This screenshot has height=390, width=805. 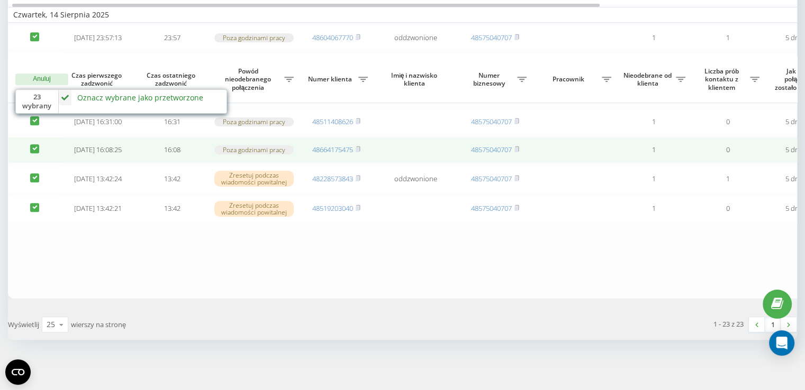 I want to click on td: 16:08, so click(x=172, y=150).